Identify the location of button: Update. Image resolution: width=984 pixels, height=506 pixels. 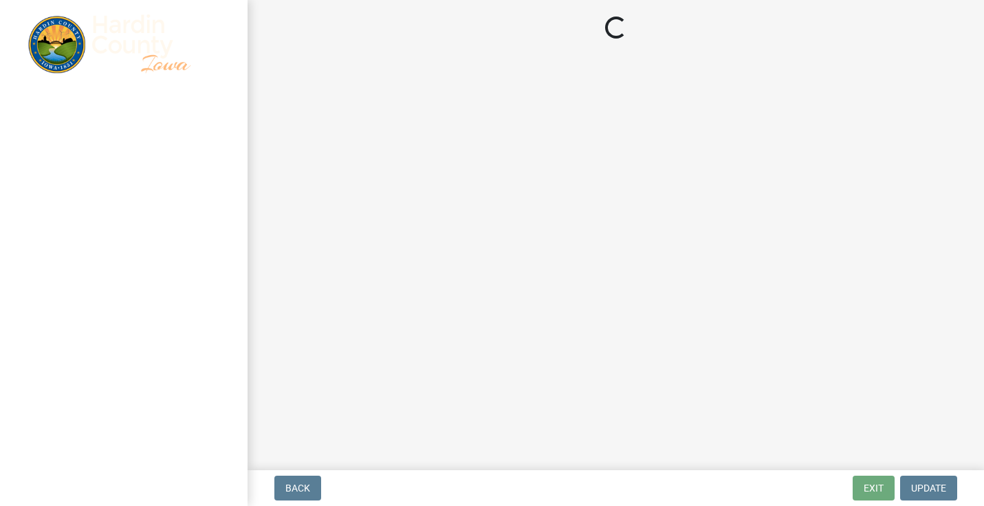
(929, 488).